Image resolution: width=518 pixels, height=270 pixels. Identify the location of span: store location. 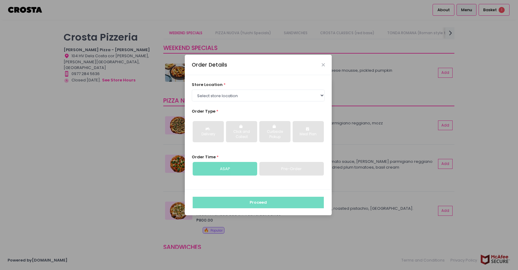
(207, 85).